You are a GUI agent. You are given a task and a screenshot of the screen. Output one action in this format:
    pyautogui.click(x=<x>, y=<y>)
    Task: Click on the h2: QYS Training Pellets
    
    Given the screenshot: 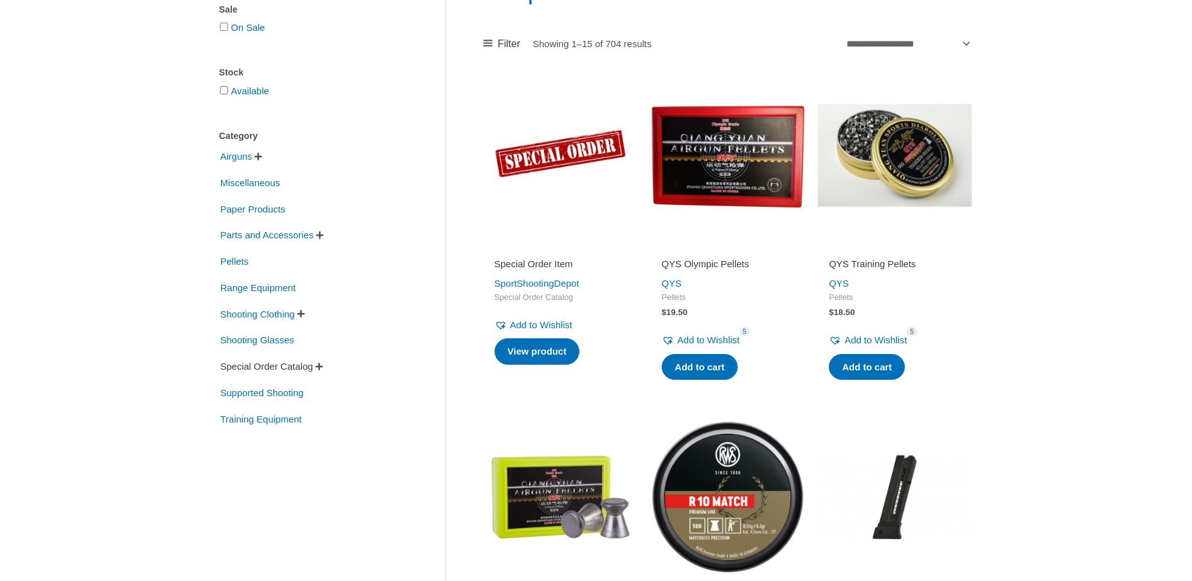 What is the action you would take?
    pyautogui.click(x=895, y=264)
    